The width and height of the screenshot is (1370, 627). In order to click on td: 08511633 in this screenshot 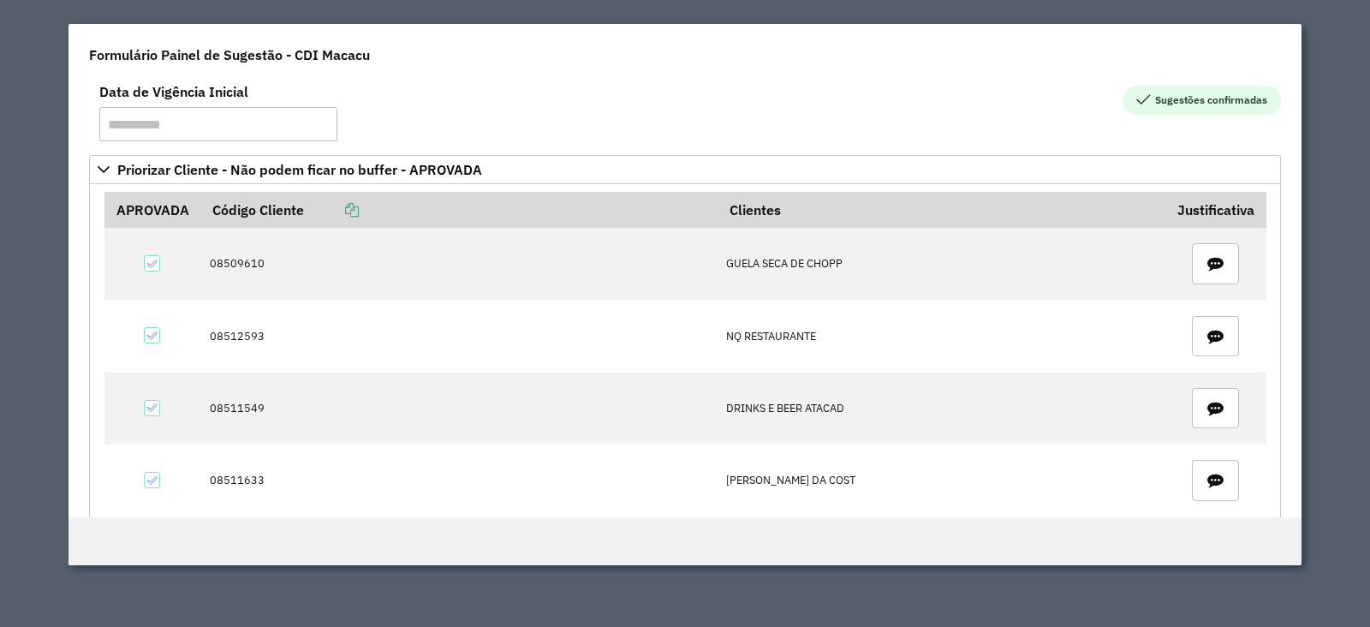, I will do `click(459, 480)`.